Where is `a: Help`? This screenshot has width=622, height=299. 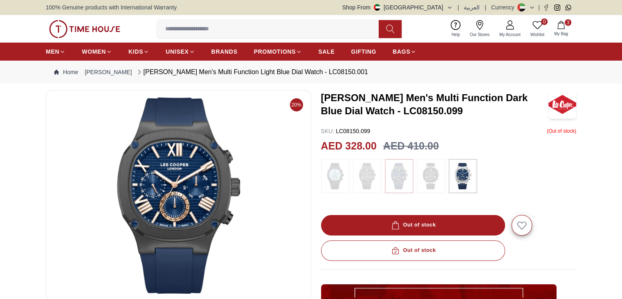
a: Help is located at coordinates (456, 29).